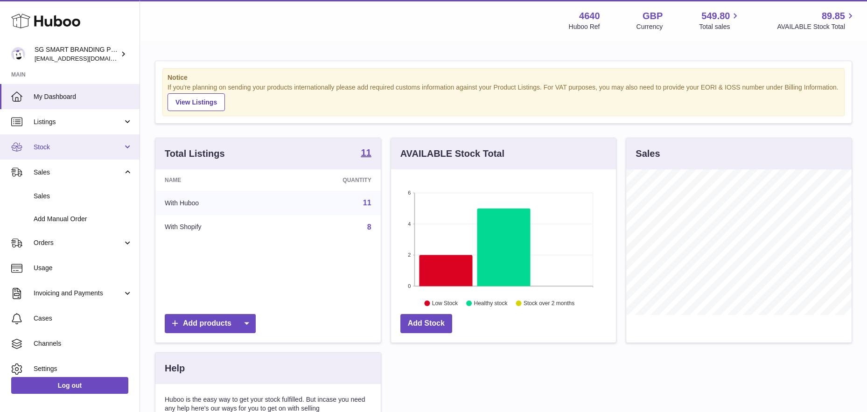  What do you see at coordinates (409, 255) in the screenshot?
I see `text: 2` at bounding box center [409, 255].